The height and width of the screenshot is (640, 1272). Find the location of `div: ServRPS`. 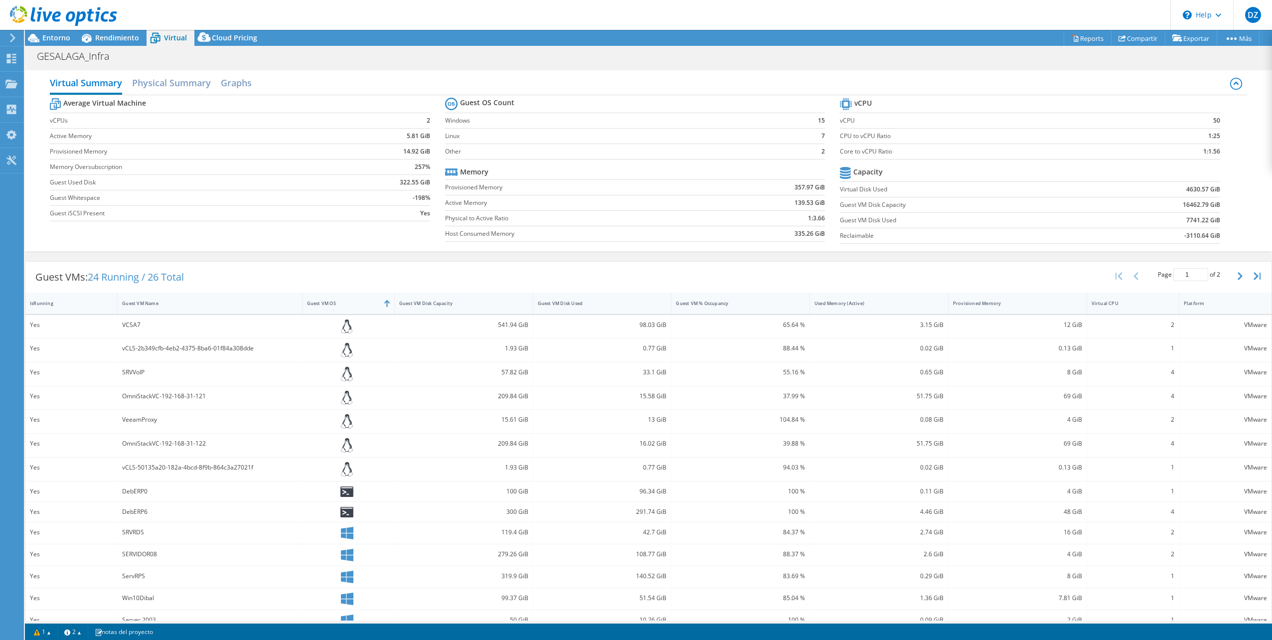

div: ServRPS is located at coordinates (209, 576).